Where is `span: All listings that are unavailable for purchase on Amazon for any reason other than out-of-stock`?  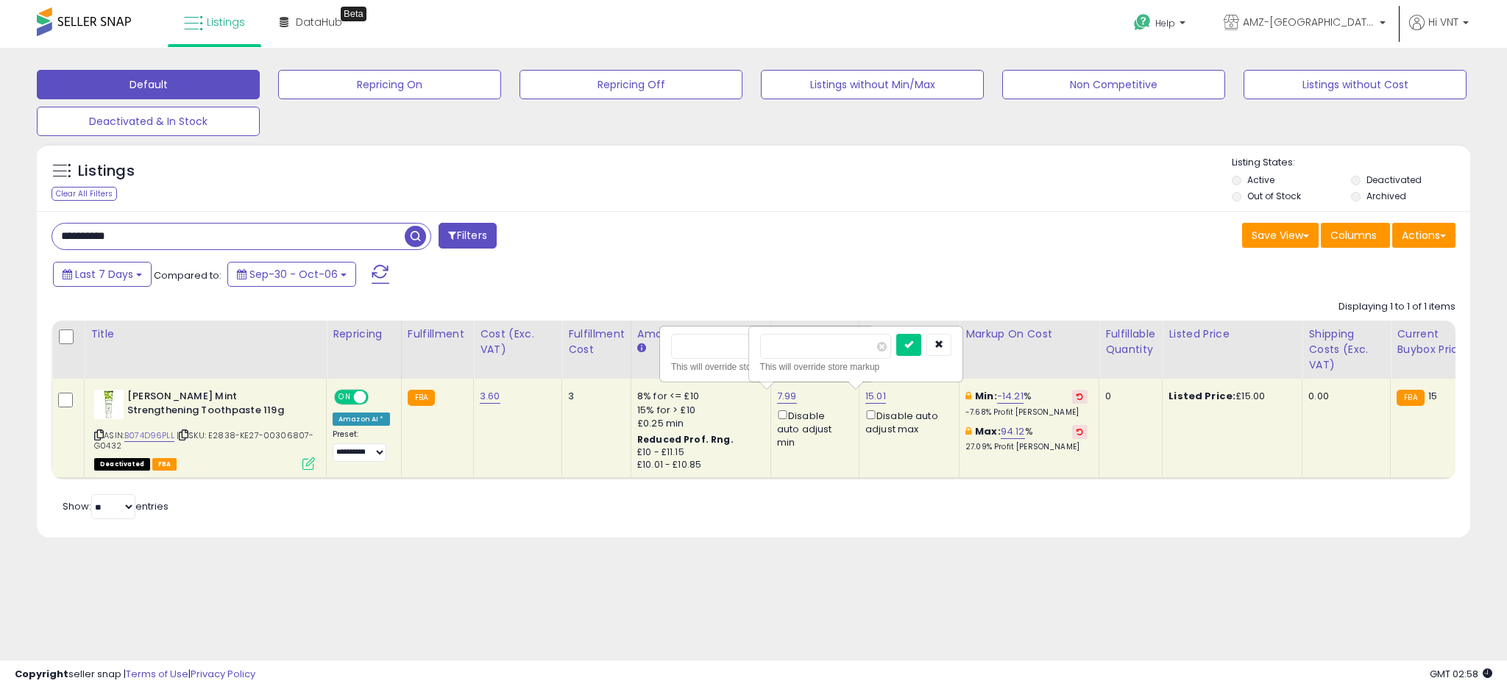
span: All listings that are unavailable for purchase on Amazon for any reason other than out-of-stock is located at coordinates (122, 464).